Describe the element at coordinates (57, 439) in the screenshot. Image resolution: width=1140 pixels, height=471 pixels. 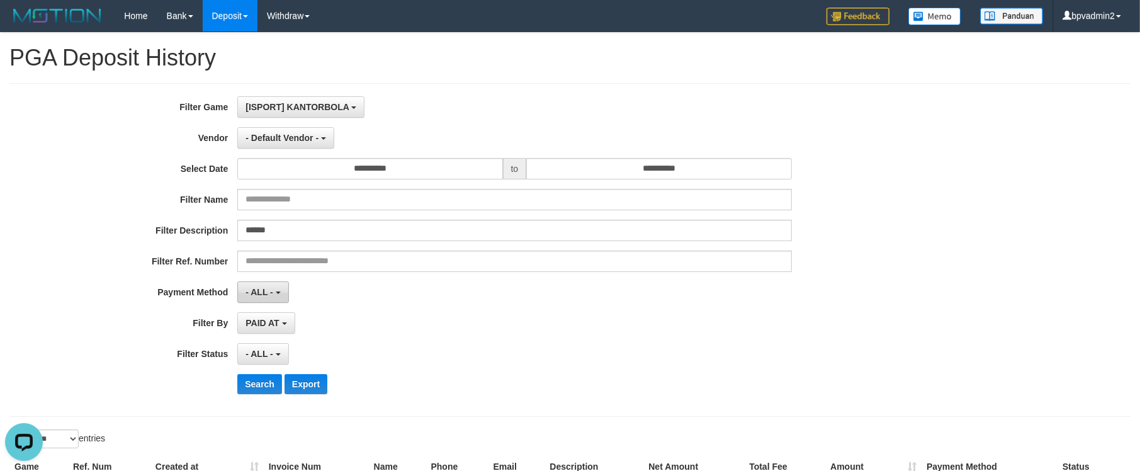
I see `label: Show entries` at that location.